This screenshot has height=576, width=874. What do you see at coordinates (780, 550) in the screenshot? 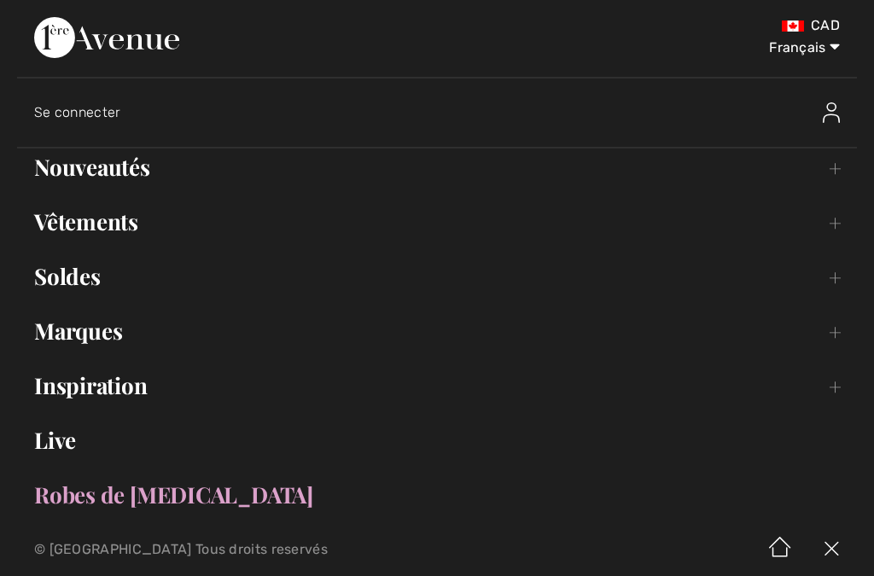
I see `img: Accueil` at bounding box center [780, 550].